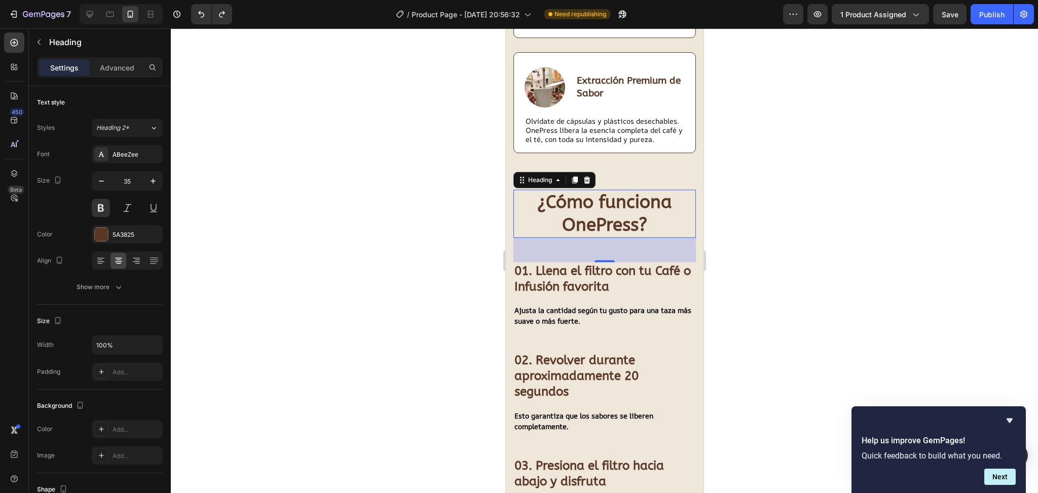 Image resolution: width=1038 pixels, height=493 pixels. I want to click on h2: Help us improve GemPages!, so click(939, 440).